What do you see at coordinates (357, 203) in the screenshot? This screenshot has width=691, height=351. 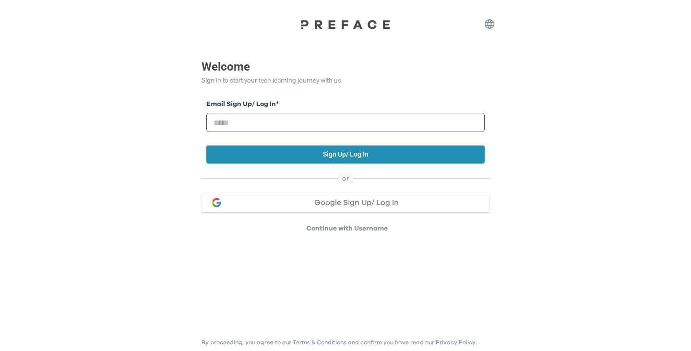 I see `span: Google Sign Up/ Log In` at bounding box center [357, 203].